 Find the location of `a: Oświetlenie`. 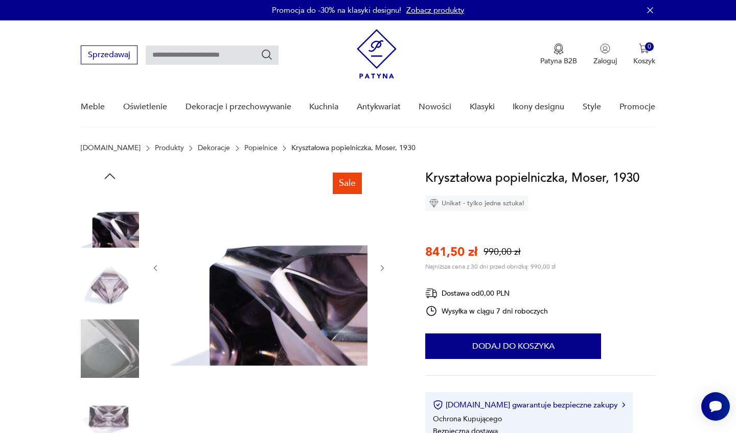

a: Oświetlenie is located at coordinates (145, 107).